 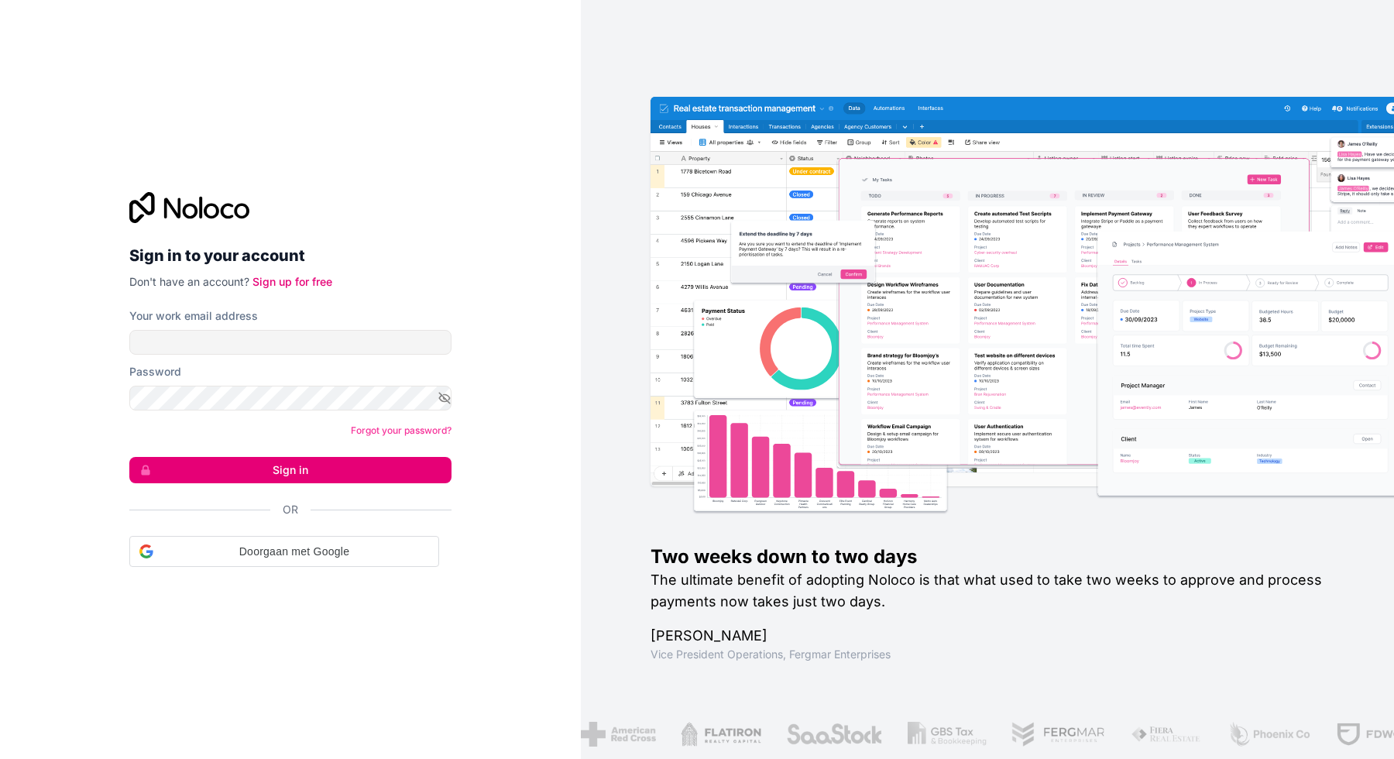 What do you see at coordinates (696, 734) in the screenshot?
I see `img: /assets/gbstax-C-GtDUiK.png` at bounding box center [696, 734].